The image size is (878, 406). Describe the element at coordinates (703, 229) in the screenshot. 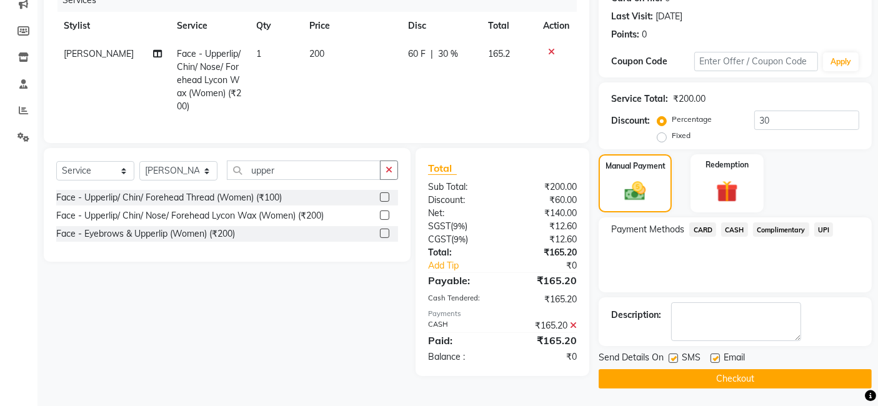

I see `span: CARD` at that location.